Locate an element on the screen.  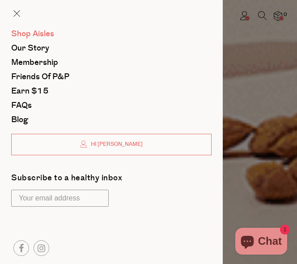
a: Membership is located at coordinates (111, 63).